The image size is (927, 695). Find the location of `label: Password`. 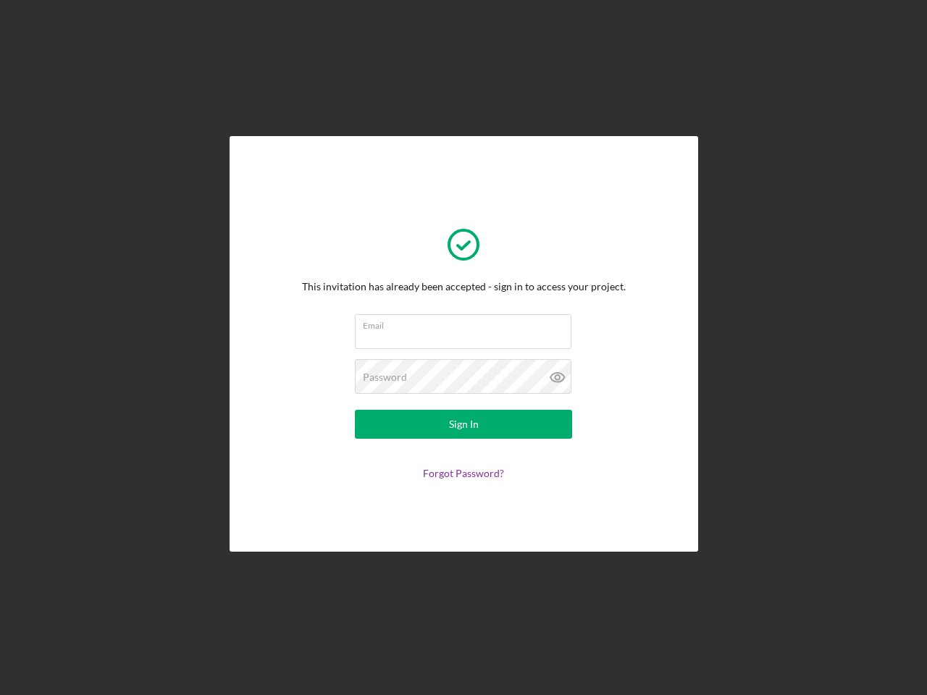

label: Password is located at coordinates (385, 377).